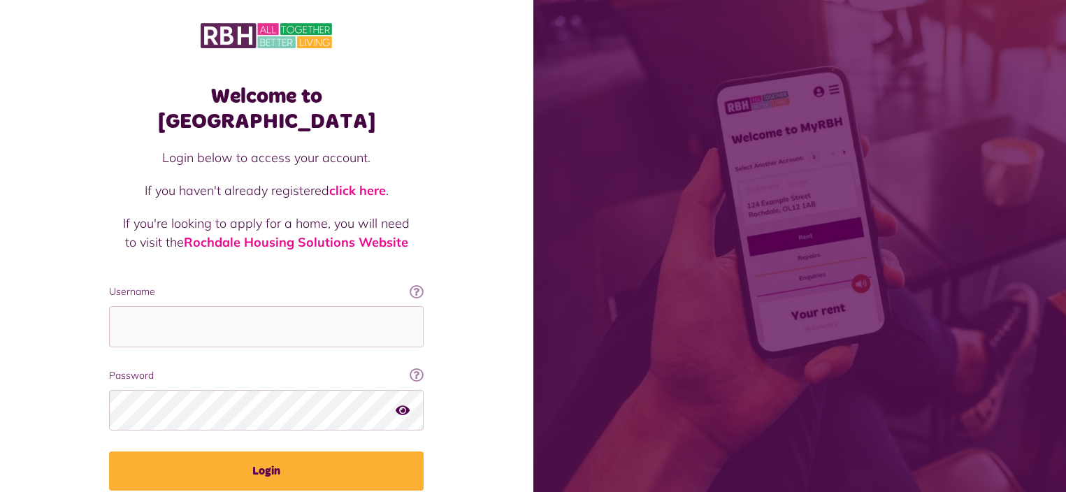  What do you see at coordinates (357, 190) in the screenshot?
I see `a: click here` at bounding box center [357, 190].